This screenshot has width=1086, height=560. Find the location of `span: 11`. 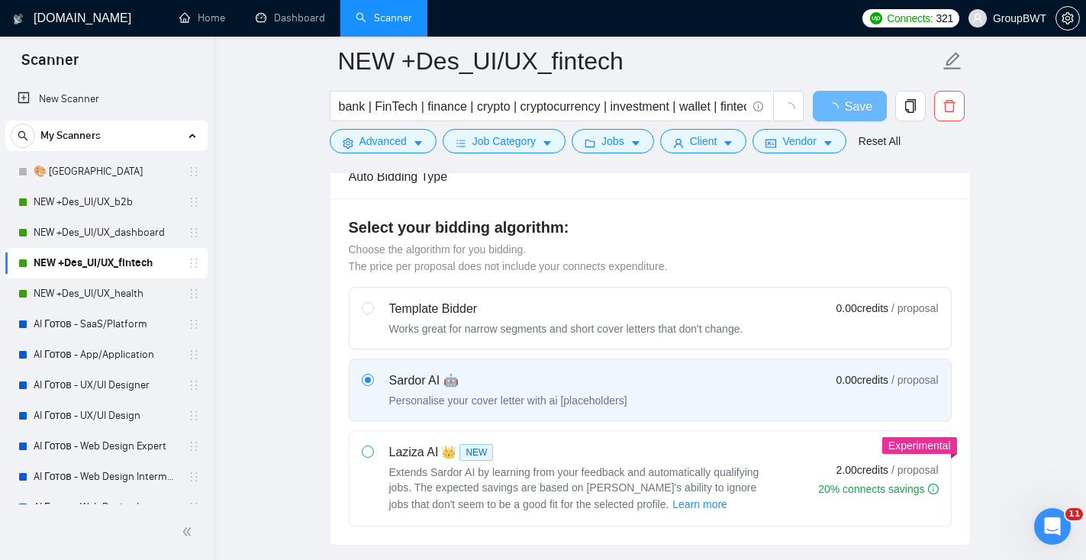

span: 11 is located at coordinates (1073, 514).